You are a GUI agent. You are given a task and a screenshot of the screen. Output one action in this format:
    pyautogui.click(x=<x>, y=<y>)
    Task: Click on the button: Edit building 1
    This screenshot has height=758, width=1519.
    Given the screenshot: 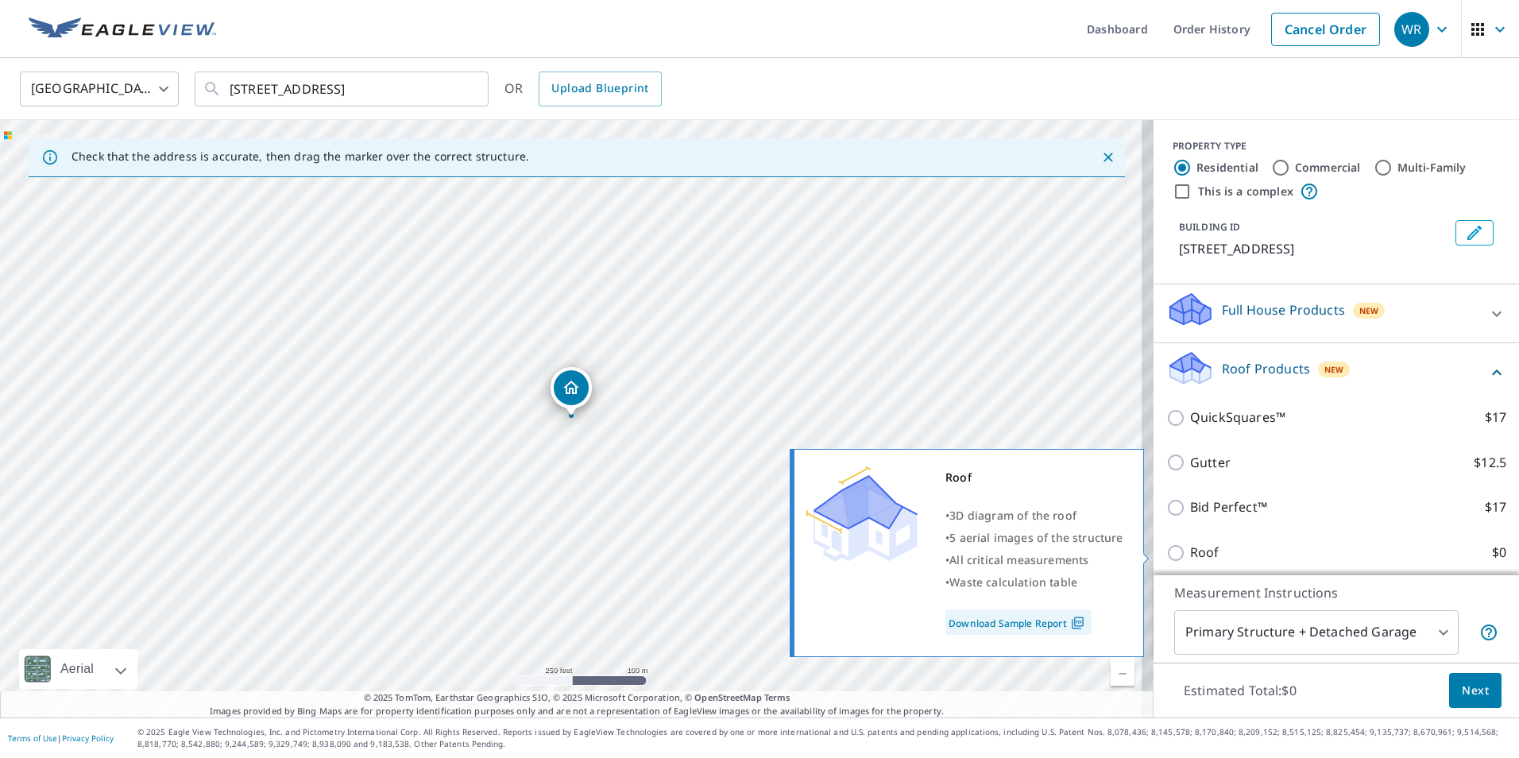 What is the action you would take?
    pyautogui.click(x=1474, y=233)
    